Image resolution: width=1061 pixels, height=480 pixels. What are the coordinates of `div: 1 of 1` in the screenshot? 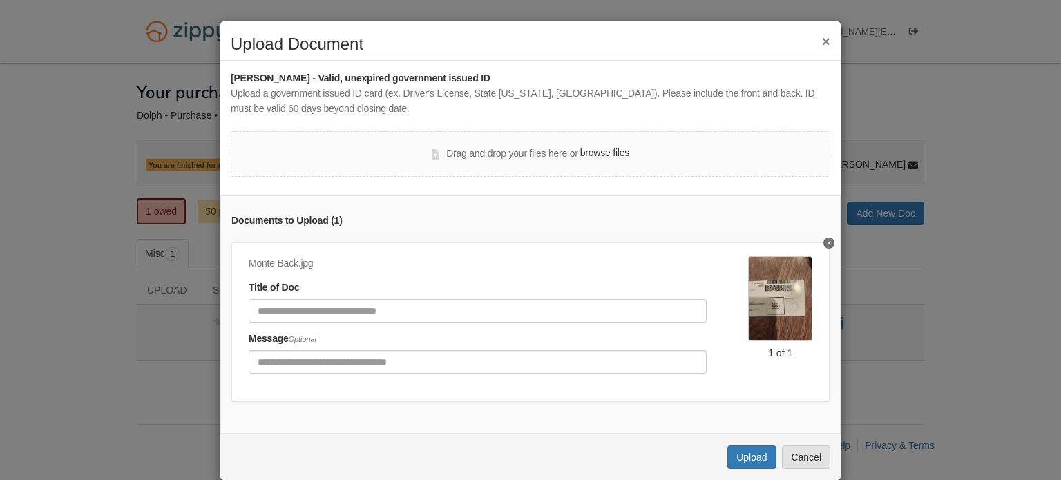 It's located at (780, 353).